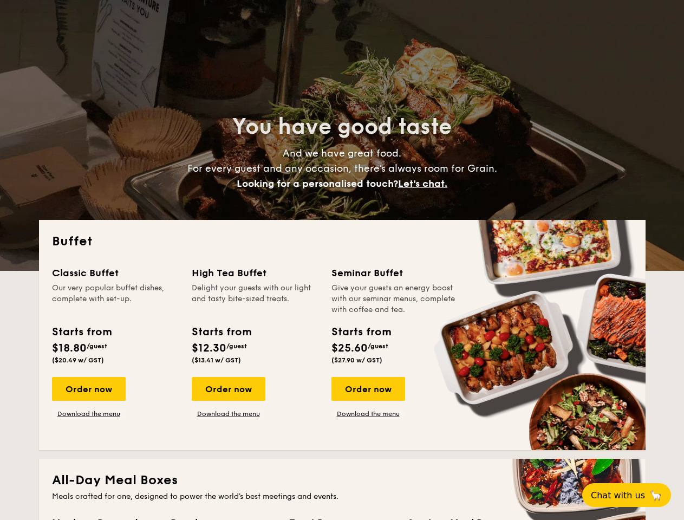 Image resolution: width=684 pixels, height=520 pixels. What do you see at coordinates (618, 495) in the screenshot?
I see `span: Chat with us` at bounding box center [618, 495].